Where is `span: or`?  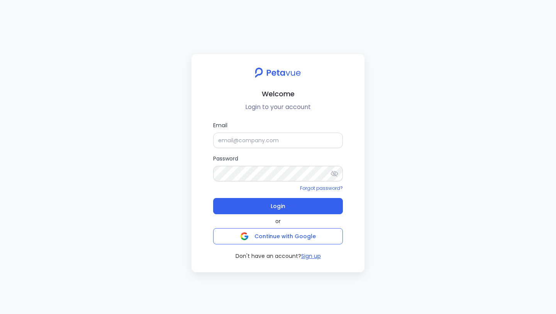 span: or is located at coordinates (278, 221).